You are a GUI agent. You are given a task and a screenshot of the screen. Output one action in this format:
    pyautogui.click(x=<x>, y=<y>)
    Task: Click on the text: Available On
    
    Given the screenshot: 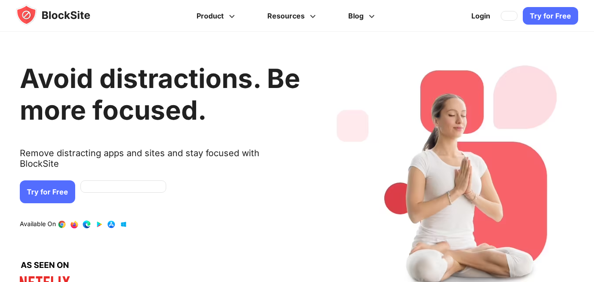 What is the action you would take?
    pyautogui.click(x=38, y=224)
    